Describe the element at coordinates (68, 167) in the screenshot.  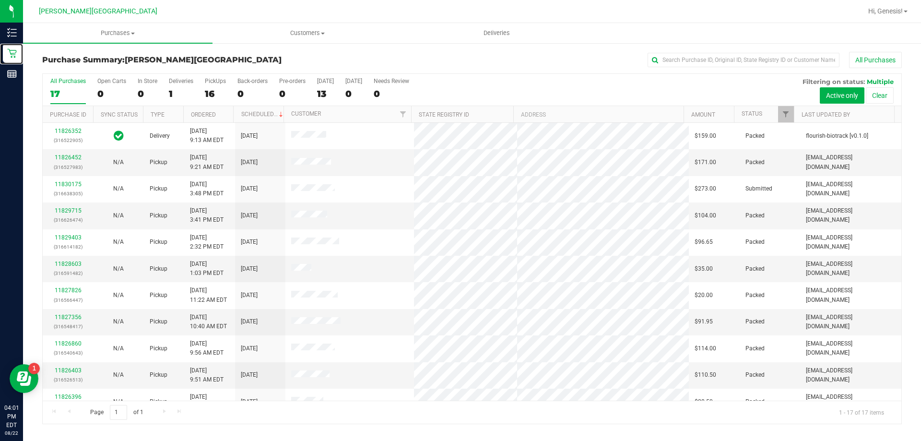
I see `p: (316527983)` at that location.